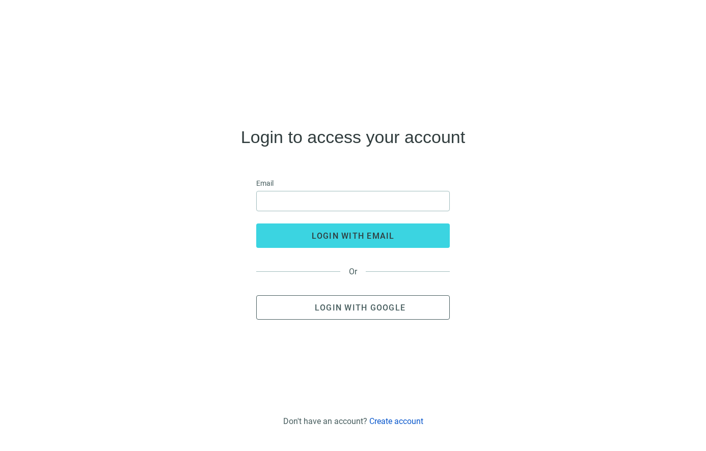 The image size is (706, 451). I want to click on span: Or, so click(353, 272).